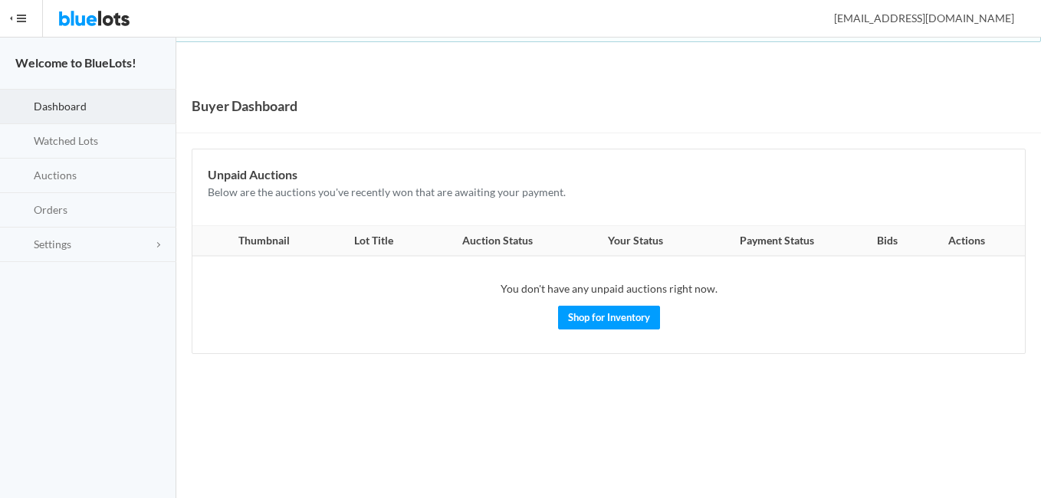 This screenshot has height=498, width=1041. Describe the element at coordinates (52, 244) in the screenshot. I see `span: Settings` at that location.